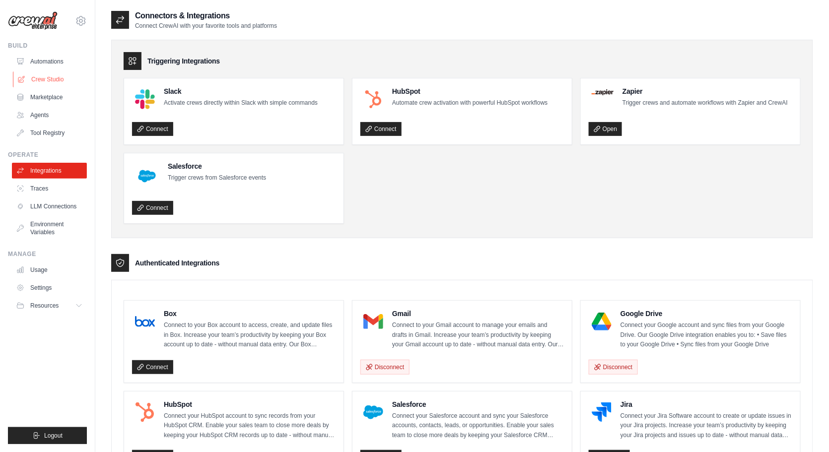  Describe the element at coordinates (602, 322) in the screenshot. I see `img: Google Drive Logo` at that location.